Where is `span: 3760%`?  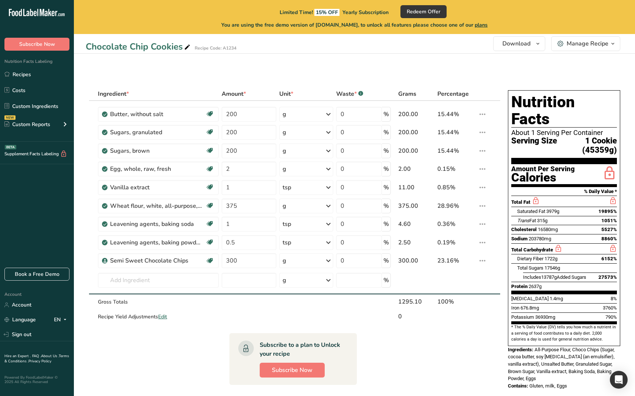 span: 3760% is located at coordinates (610, 307).